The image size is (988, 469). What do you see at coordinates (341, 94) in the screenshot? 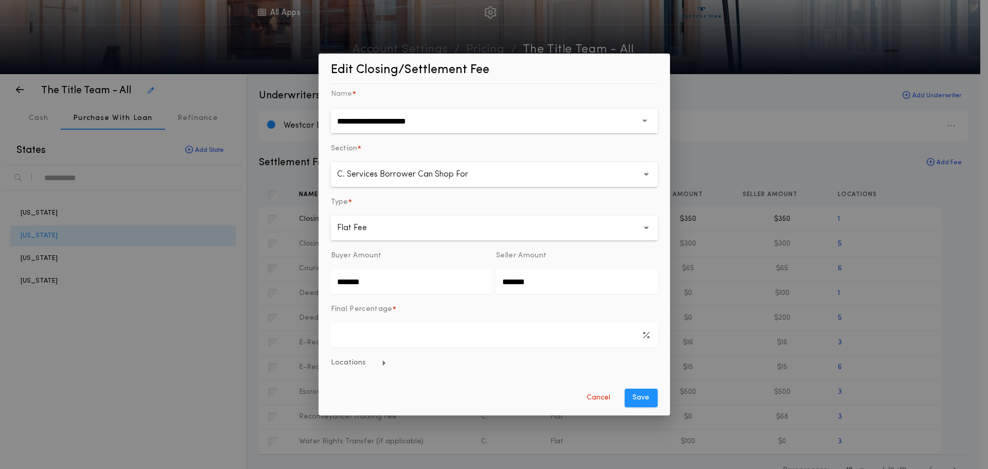
I see `label: Name` at bounding box center [341, 94].